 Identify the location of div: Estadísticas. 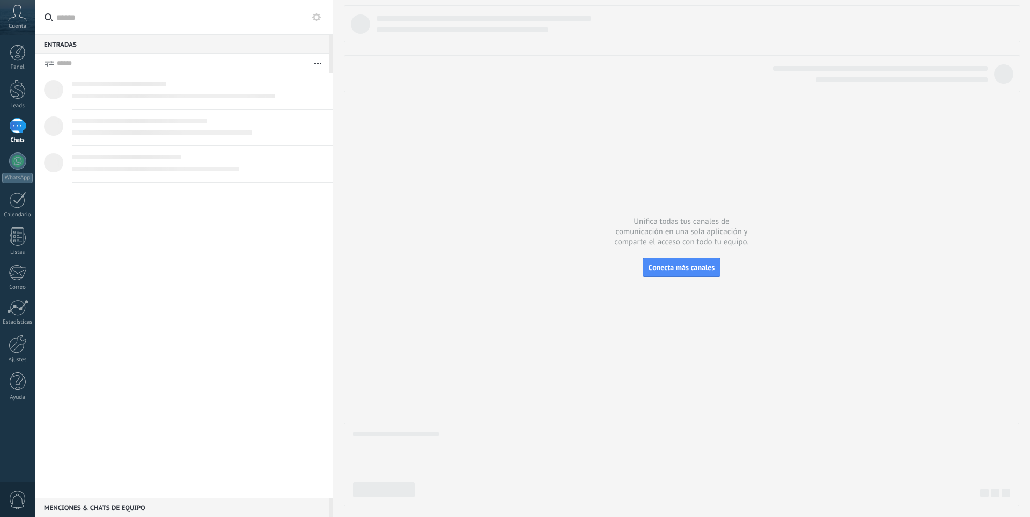
(18, 322).